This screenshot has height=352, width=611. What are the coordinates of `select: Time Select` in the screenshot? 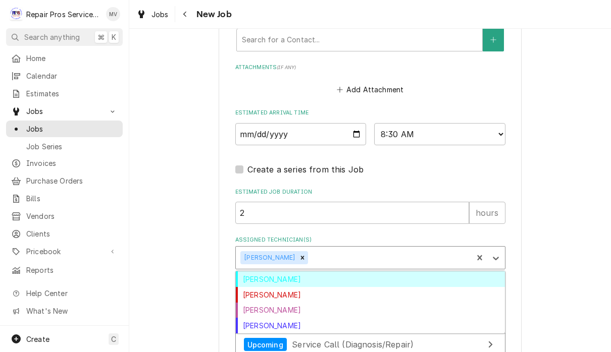 It's located at (440, 134).